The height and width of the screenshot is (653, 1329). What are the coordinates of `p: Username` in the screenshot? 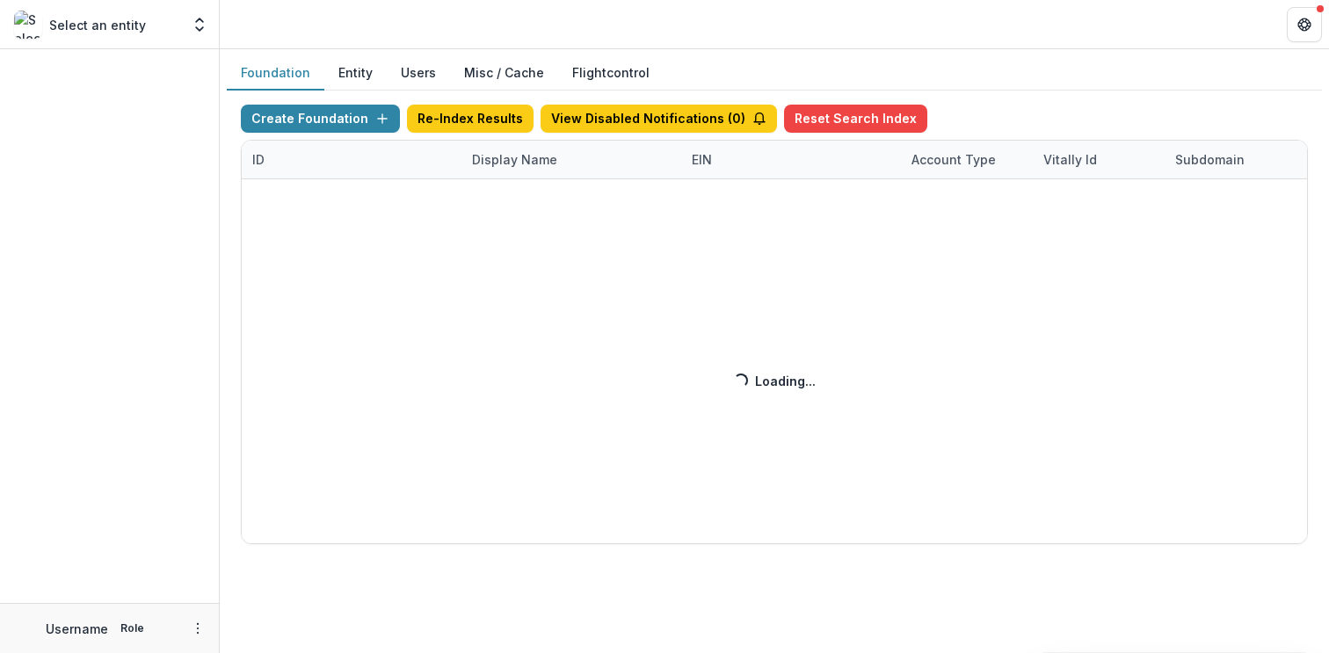 It's located at (76, 628).